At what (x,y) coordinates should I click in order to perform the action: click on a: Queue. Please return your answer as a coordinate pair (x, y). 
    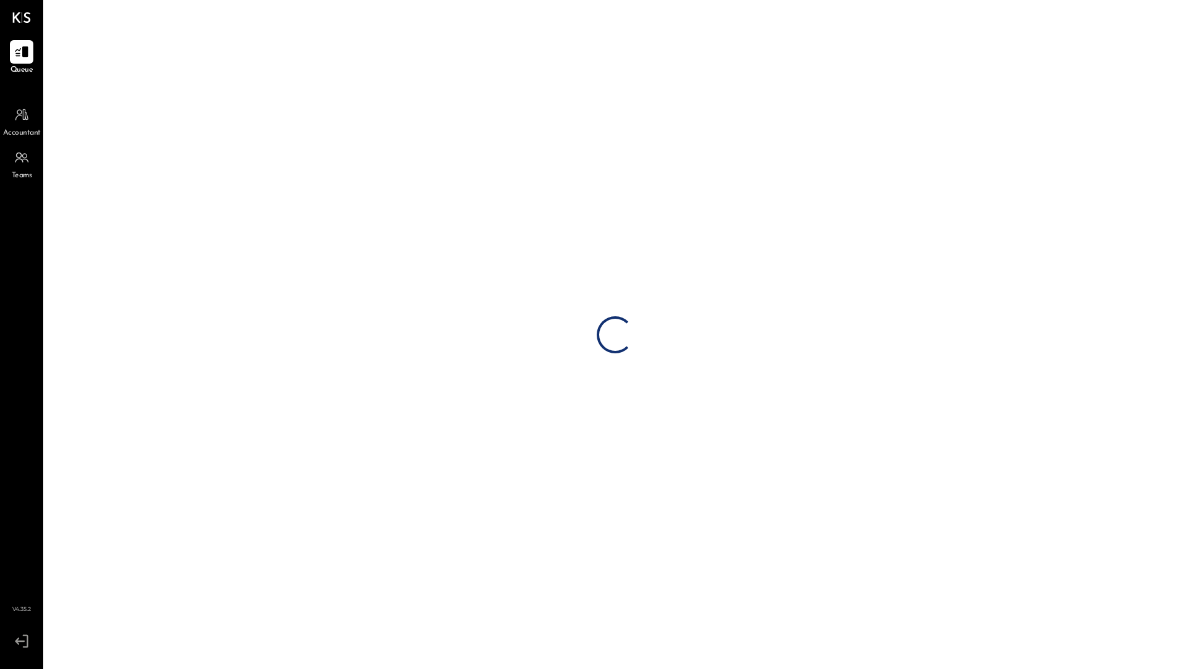
    Looking at the image, I should click on (22, 58).